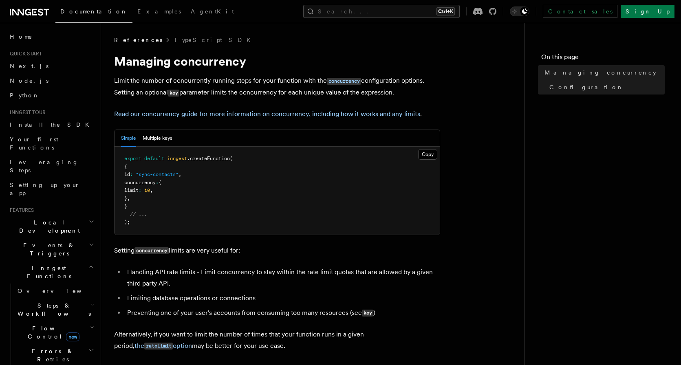  What do you see at coordinates (212, 12) in the screenshot?
I see `a: AgentKit` at bounding box center [212, 12].